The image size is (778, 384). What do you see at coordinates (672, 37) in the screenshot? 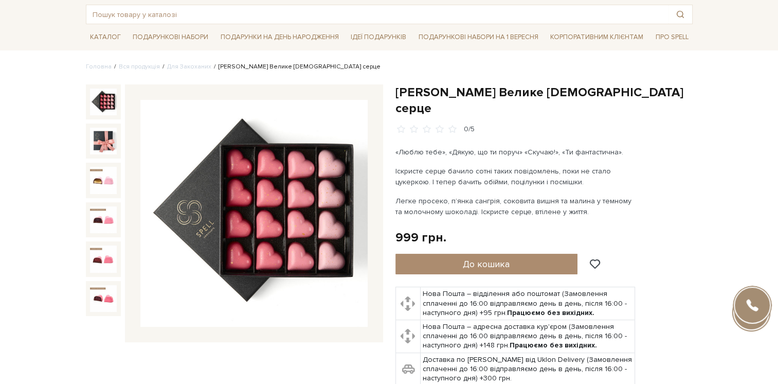
I see `span: Про Spell` at bounding box center [672, 37].